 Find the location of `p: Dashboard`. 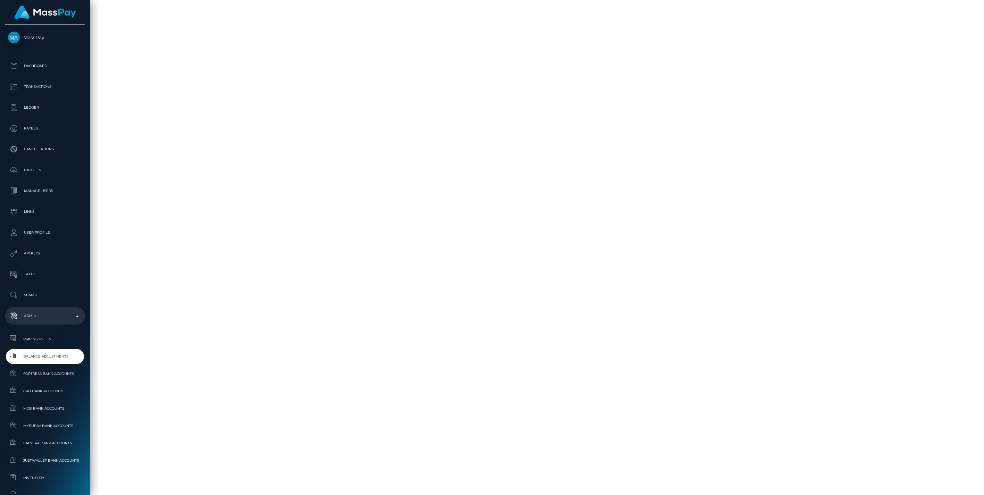

p: Dashboard is located at coordinates (45, 66).